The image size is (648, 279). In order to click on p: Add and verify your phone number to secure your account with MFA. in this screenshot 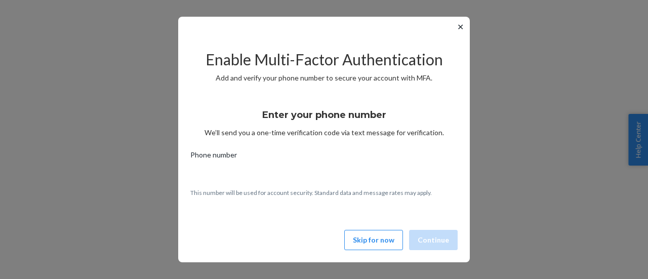, I will do `click(324, 78)`.